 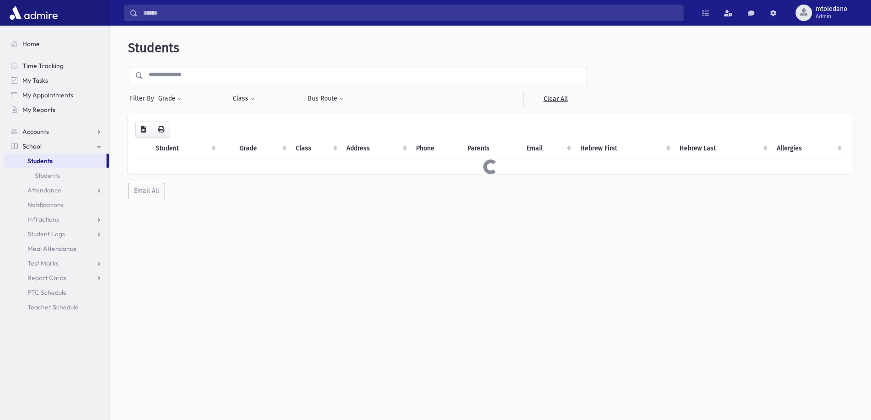 I want to click on span: Time Tracking, so click(x=43, y=66).